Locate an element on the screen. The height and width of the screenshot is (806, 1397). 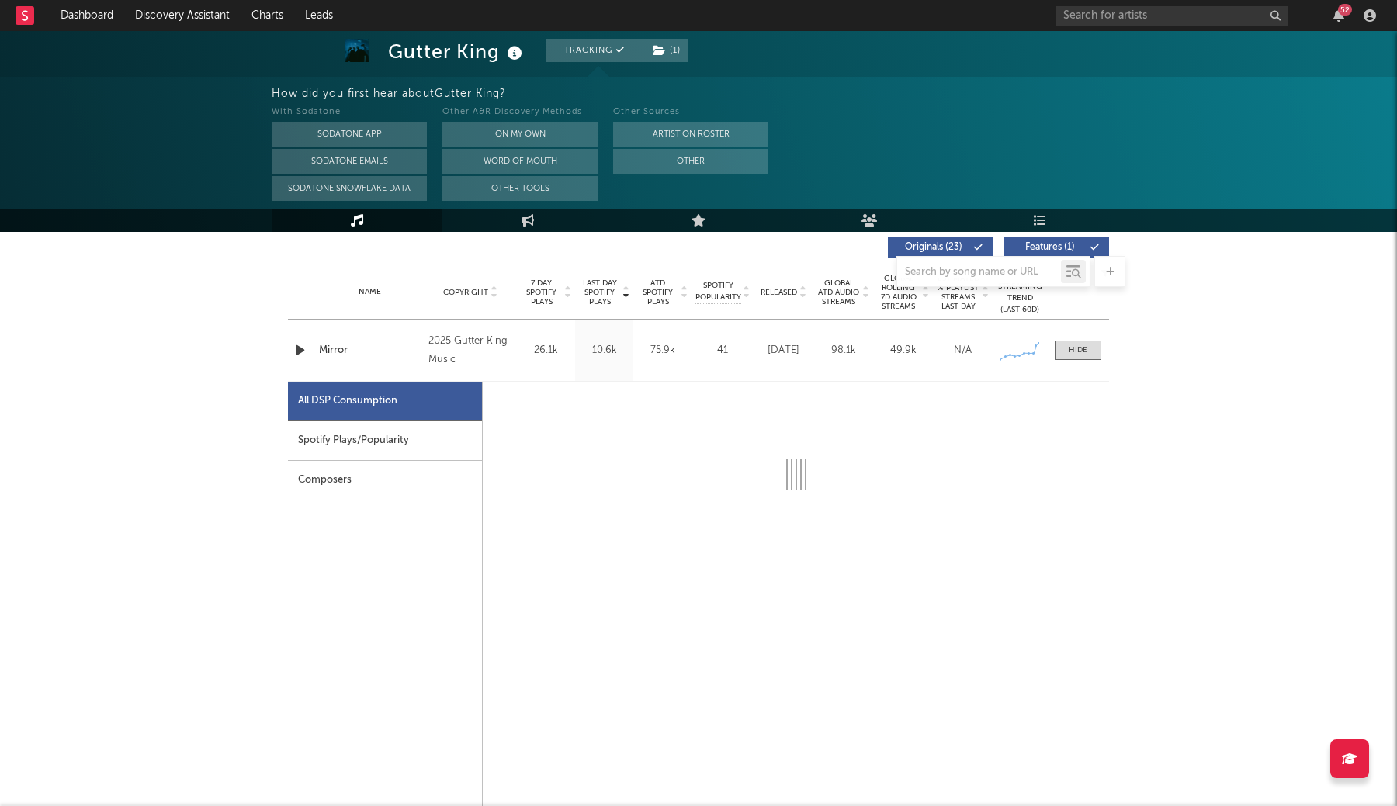
div: How did you first hear about Gutter King ? is located at coordinates (834, 94).